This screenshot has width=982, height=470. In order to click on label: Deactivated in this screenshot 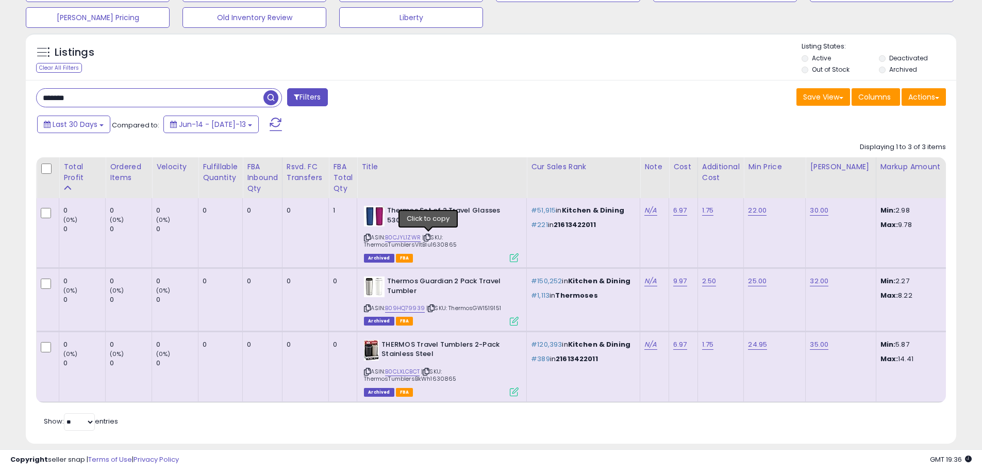, I will do `click(908, 58)`.